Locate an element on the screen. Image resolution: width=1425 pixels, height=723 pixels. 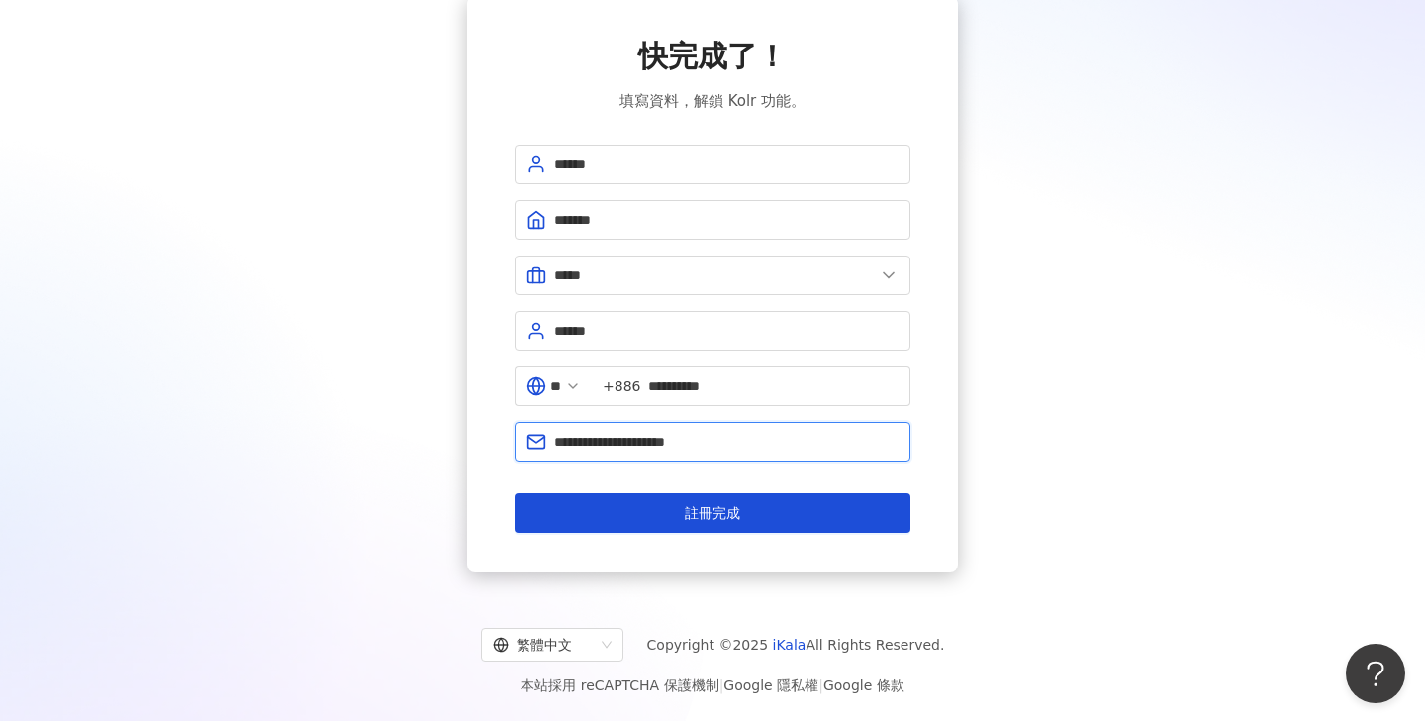
span: Copyright © 2025 All Rights Reserved. is located at coordinates (796, 644).